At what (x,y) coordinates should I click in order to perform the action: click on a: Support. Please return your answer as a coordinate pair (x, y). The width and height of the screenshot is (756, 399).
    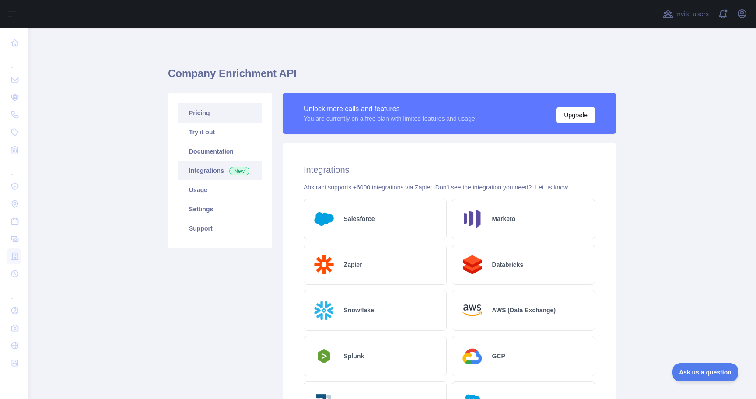
    Looking at the image, I should click on (220, 228).